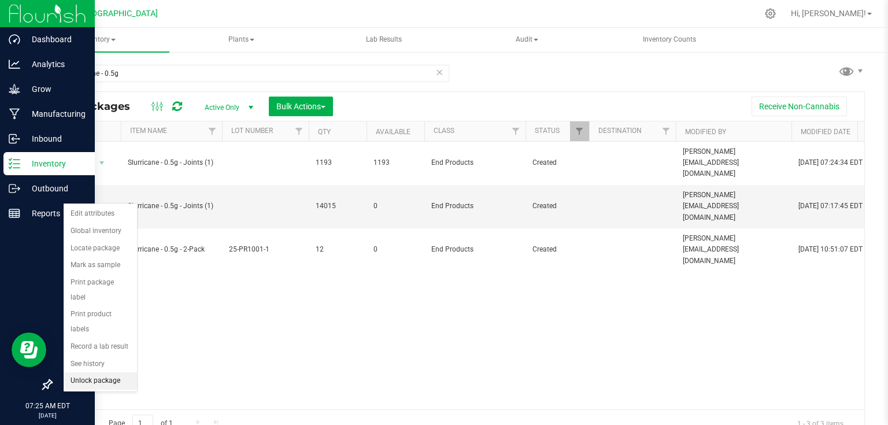  What do you see at coordinates (149, 131) in the screenshot?
I see `a: Item Name` at bounding box center [149, 131].